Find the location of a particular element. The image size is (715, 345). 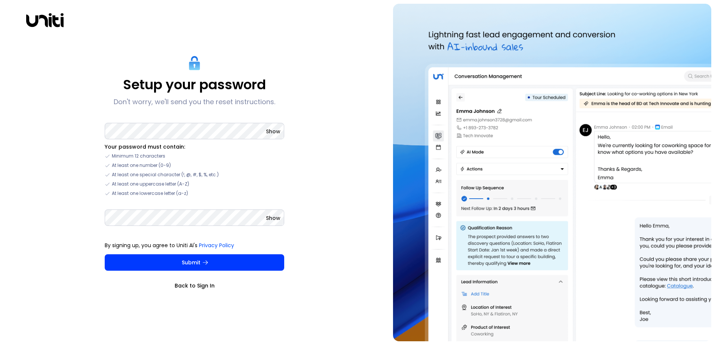

span: At least one lowercase letter (a-z) is located at coordinates (150, 194).